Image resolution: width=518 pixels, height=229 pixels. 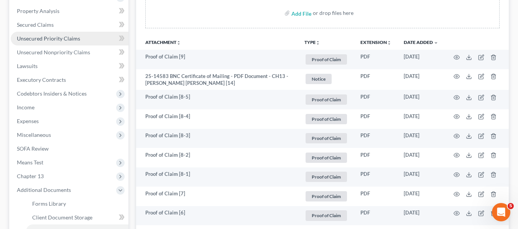 What do you see at coordinates (44, 190) in the screenshot?
I see `span: Additional Documents` at bounding box center [44, 190].